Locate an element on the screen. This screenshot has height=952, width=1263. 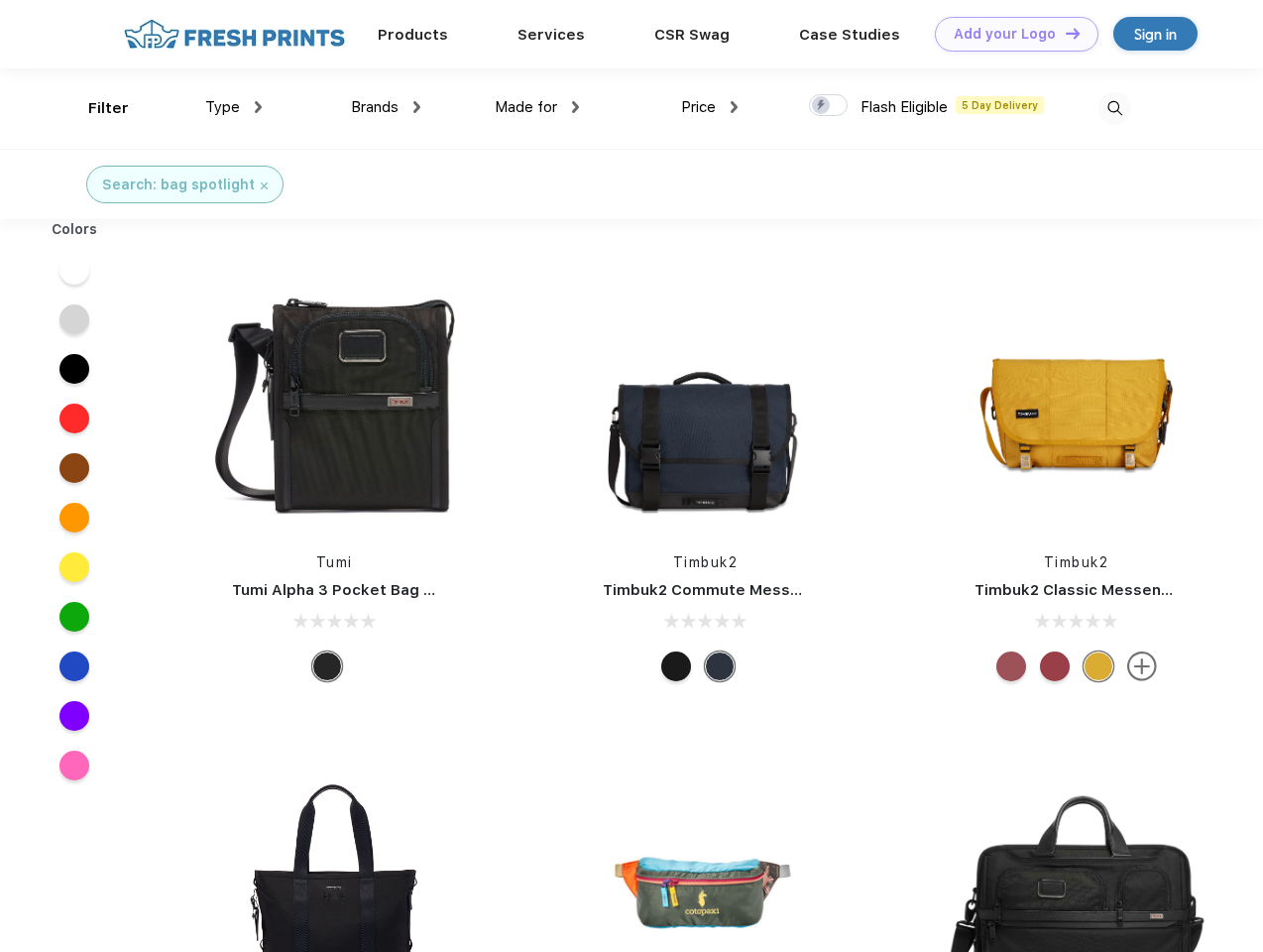
a: Sign in is located at coordinates (1155, 34).